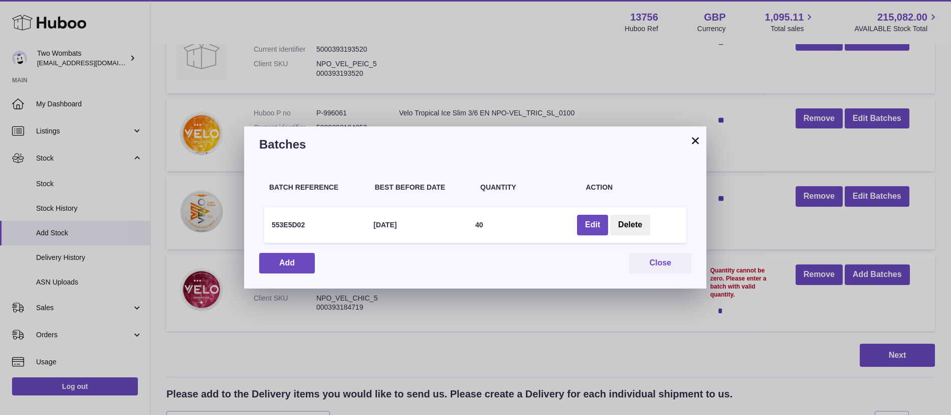 The height and width of the screenshot is (415, 951). What do you see at coordinates (287, 263) in the screenshot?
I see `button: Add` at bounding box center [287, 263].